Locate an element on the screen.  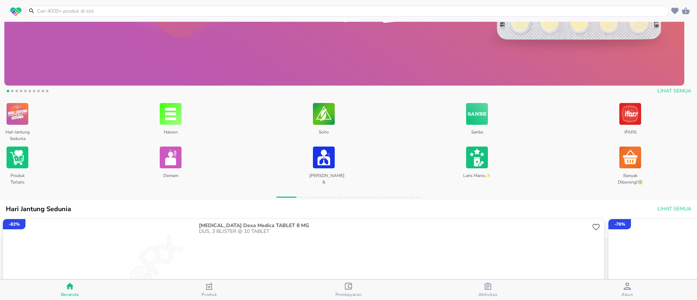
img: Produk Terlaris is located at coordinates (17, 158).